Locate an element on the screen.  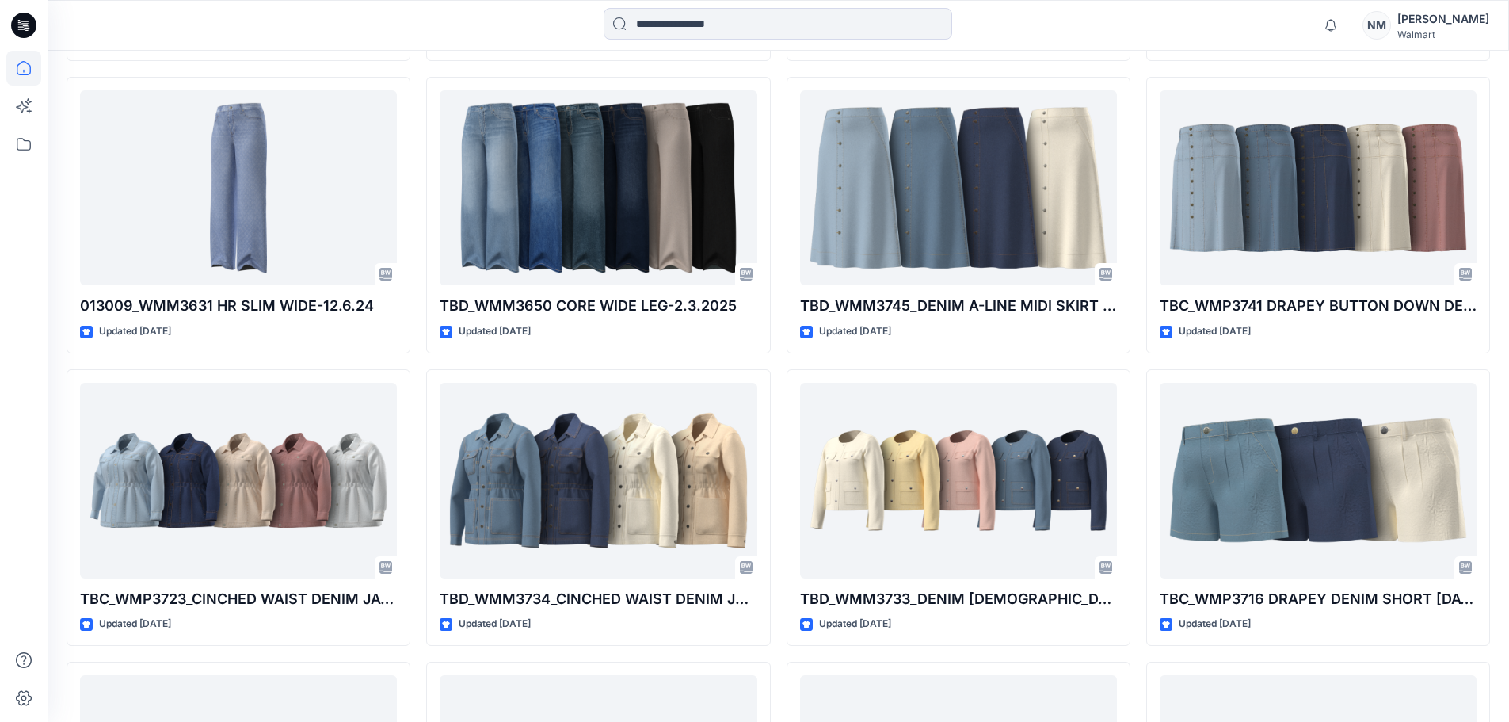
p: TBC_WMP3723_CINCHED WAIST DENIM JACKET-4.11.2025 is located at coordinates (238, 599).